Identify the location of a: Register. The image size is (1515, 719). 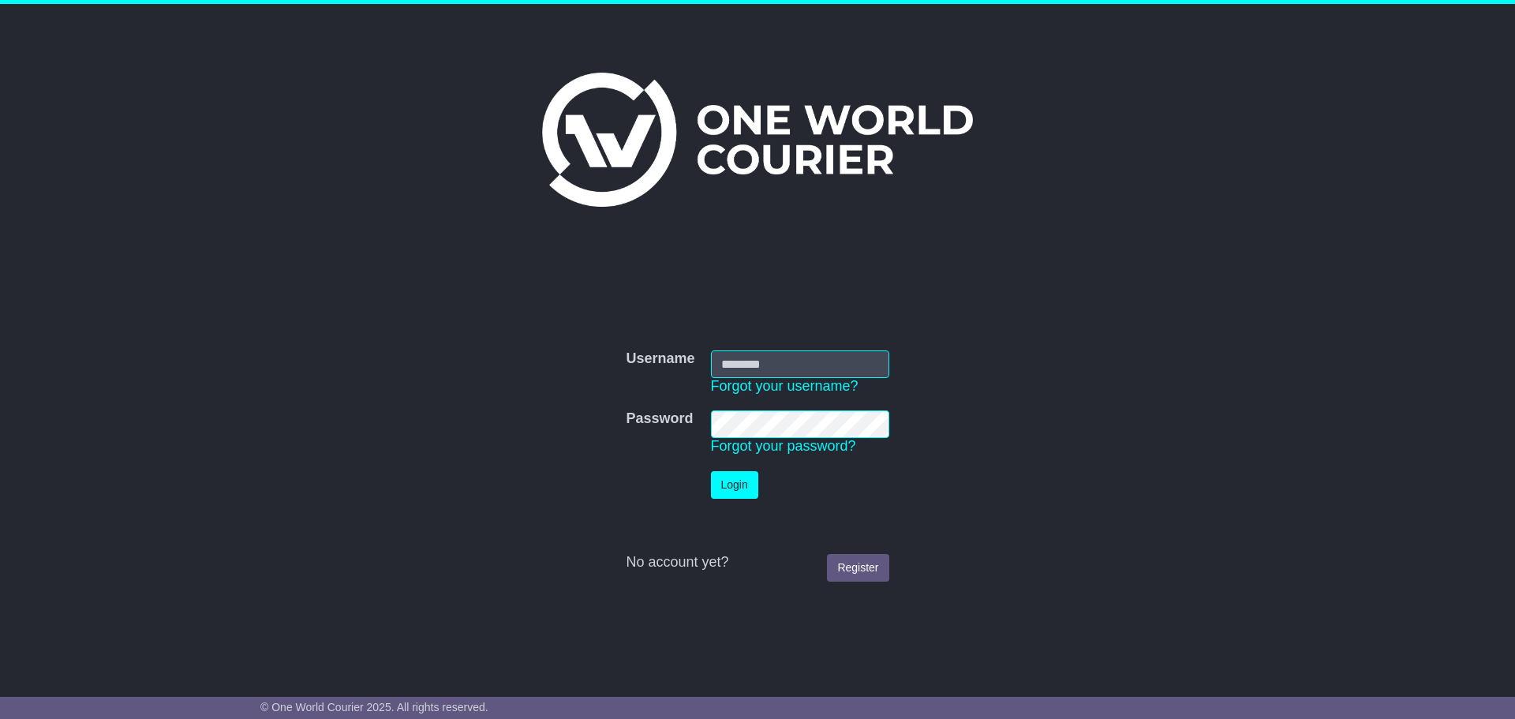
(858, 567).